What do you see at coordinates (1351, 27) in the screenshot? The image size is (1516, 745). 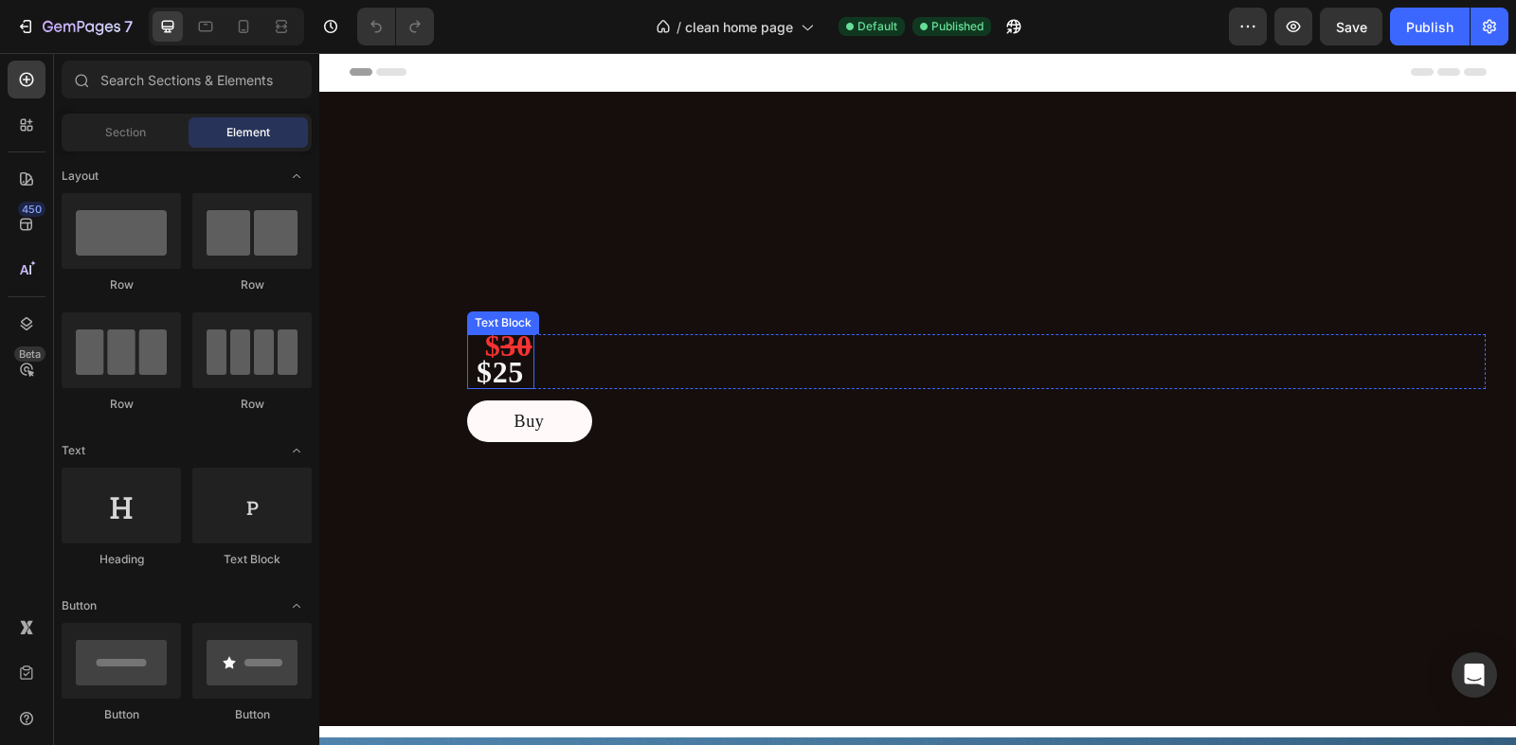 I see `span: Save` at bounding box center [1351, 27].